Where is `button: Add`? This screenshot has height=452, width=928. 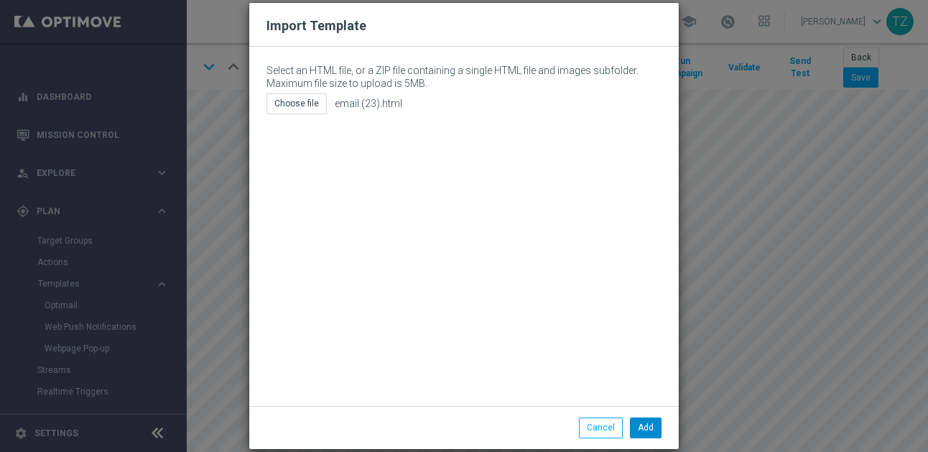
button: Add is located at coordinates (646, 427).